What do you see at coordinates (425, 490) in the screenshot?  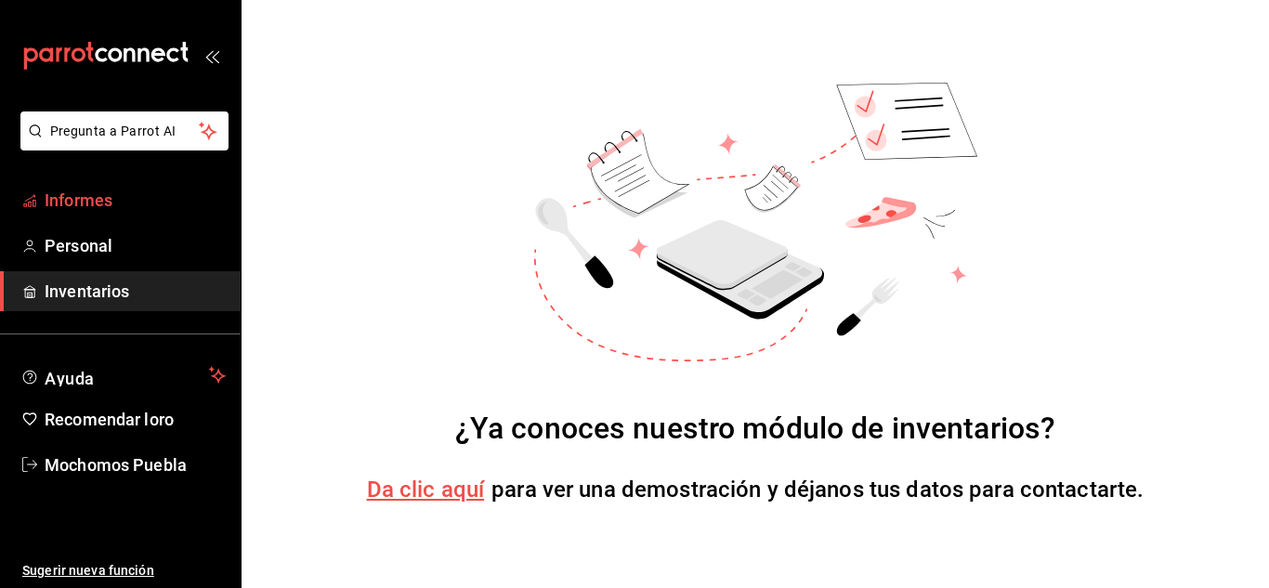 I see `font: Da clic aquí` at bounding box center [425, 490].